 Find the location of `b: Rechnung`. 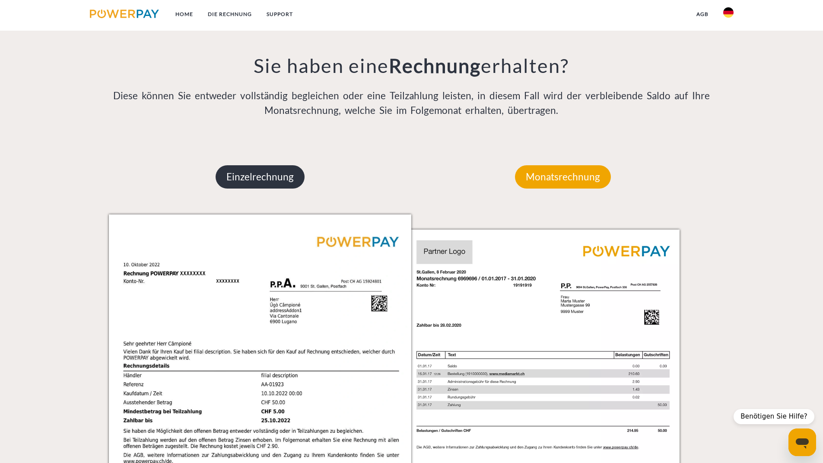

b: Rechnung is located at coordinates (435, 66).